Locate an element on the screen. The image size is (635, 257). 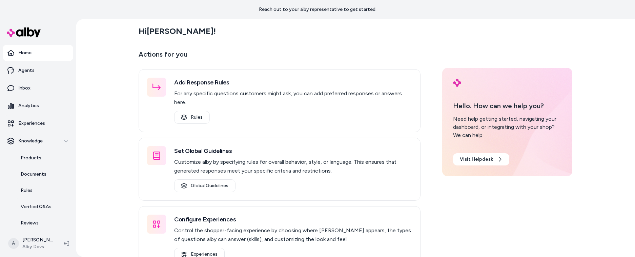
p: Actions for you is located at coordinates (280, 57).